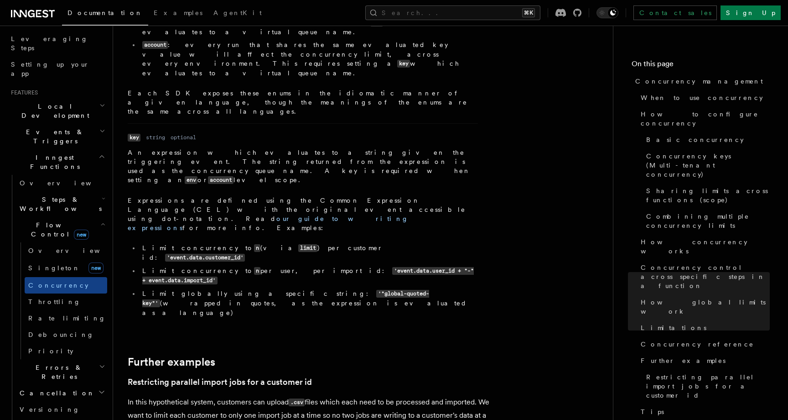  Describe the element at coordinates (50, 409) in the screenshot. I see `span: Versioning` at that location.